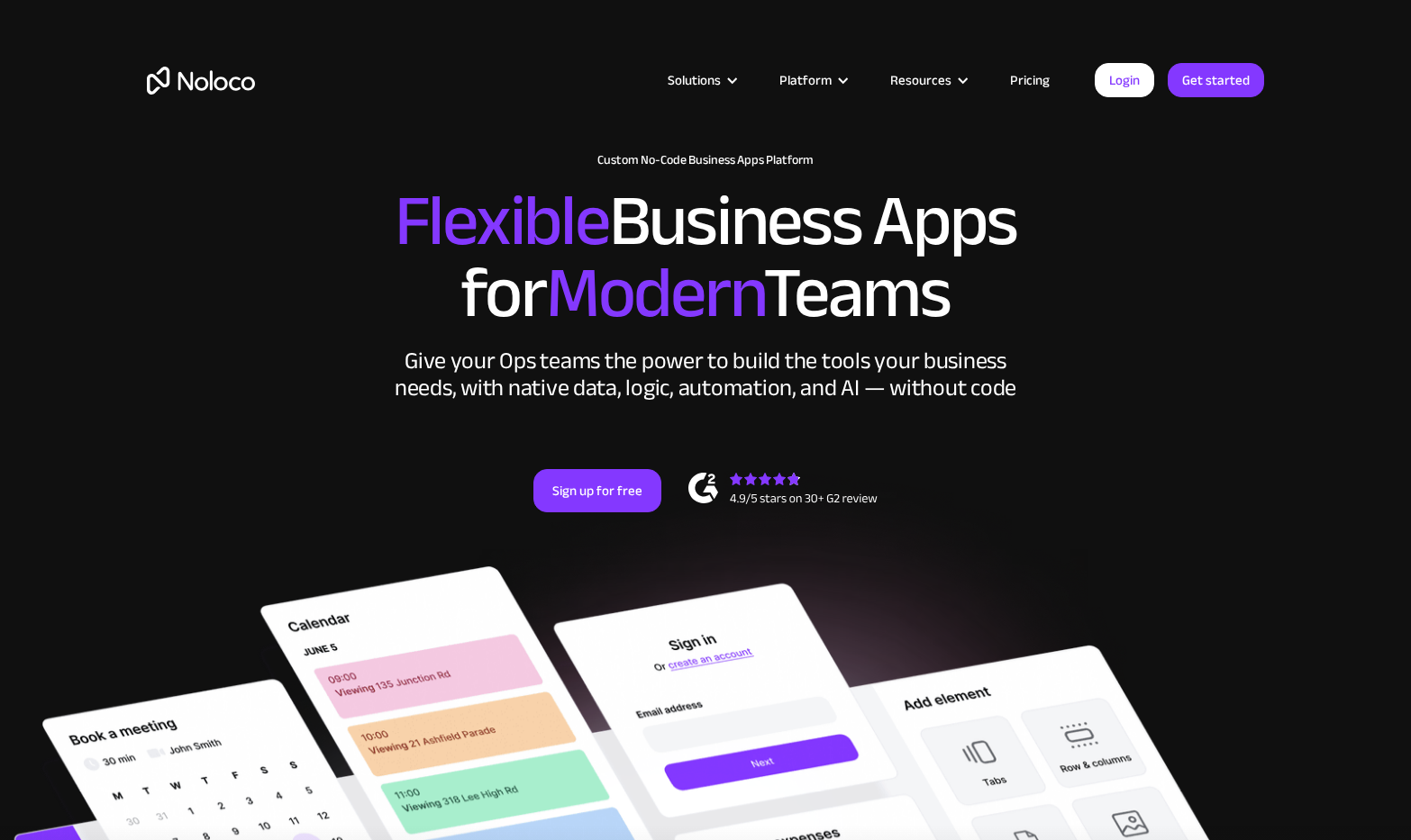 This screenshot has height=840, width=1411. What do you see at coordinates (598, 491) in the screenshot?
I see `a: Sign up for free` at bounding box center [598, 491].